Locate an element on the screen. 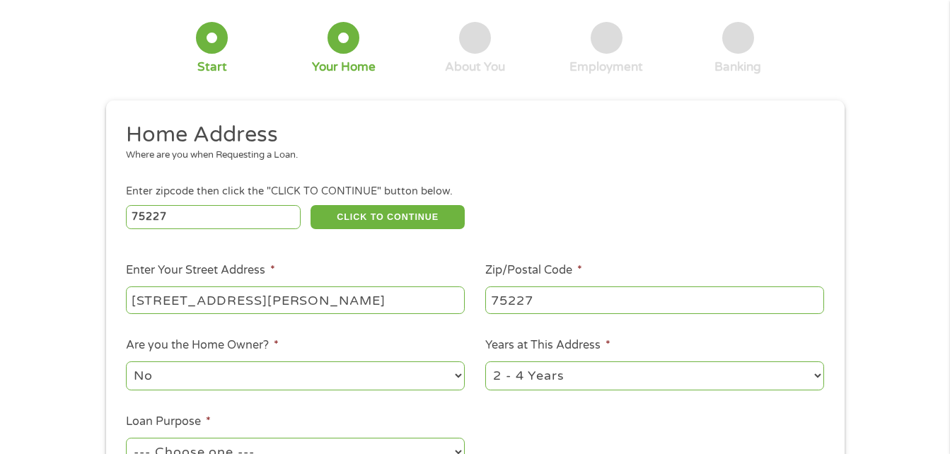 Image resolution: width=950 pixels, height=454 pixels. label: Zip/Postal Code is located at coordinates (533, 270).